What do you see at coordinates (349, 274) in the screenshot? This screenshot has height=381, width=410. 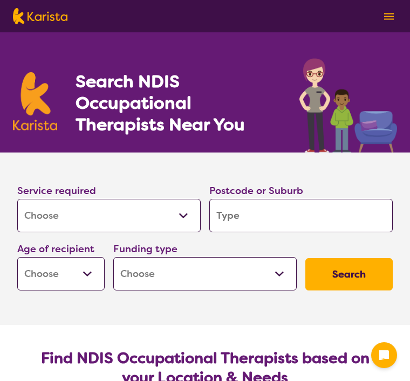 I see `button: Search` at bounding box center [349, 274].